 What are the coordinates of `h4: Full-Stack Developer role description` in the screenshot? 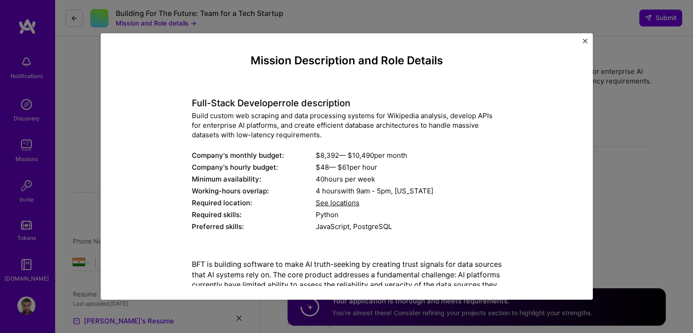 It's located at (347, 103).